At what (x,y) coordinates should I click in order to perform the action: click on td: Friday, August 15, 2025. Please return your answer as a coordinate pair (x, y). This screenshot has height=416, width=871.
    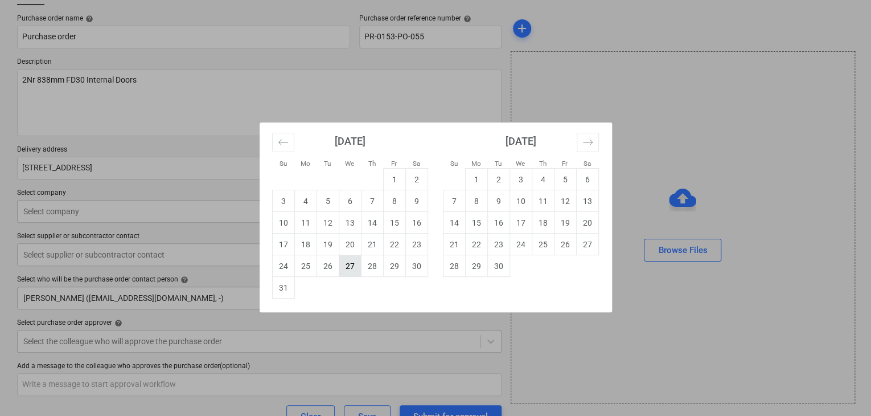
    Looking at the image, I should click on (394, 223).